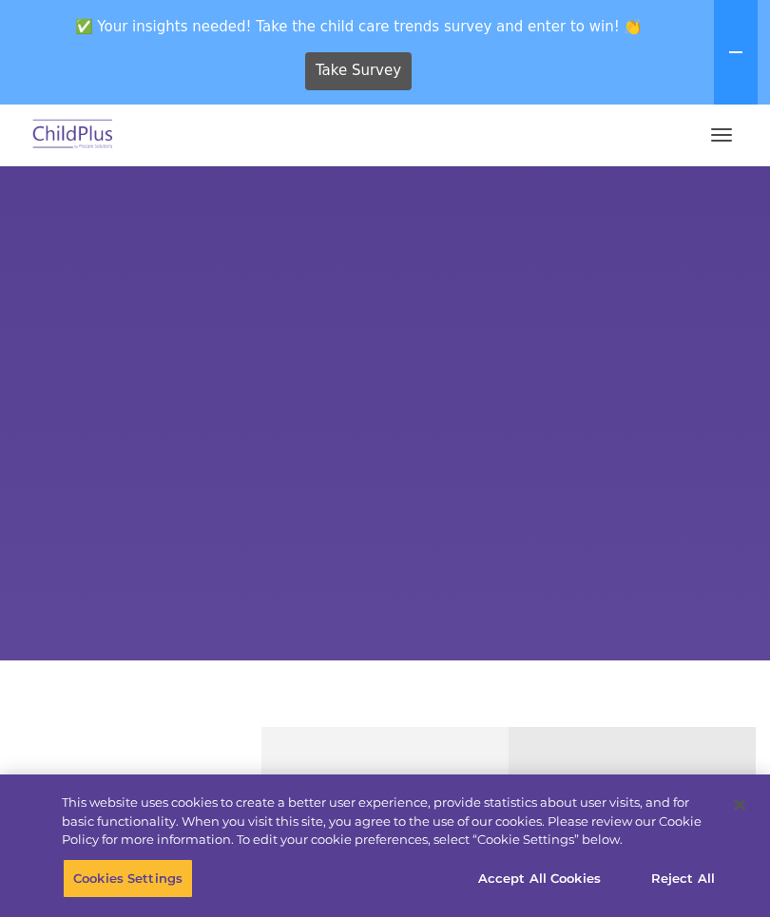 The width and height of the screenshot is (770, 917). I want to click on img: ChildPlus by Procare Solutions, so click(73, 135).